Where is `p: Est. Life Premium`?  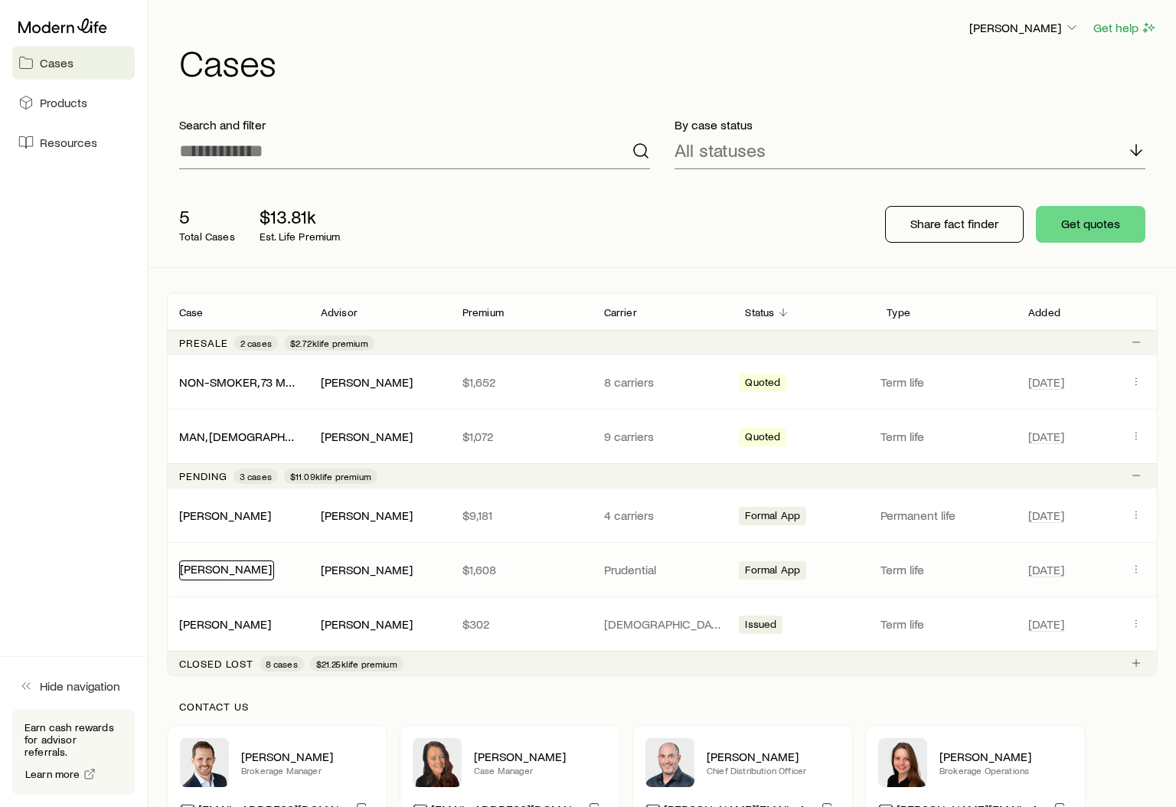 p: Est. Life Premium is located at coordinates (300, 236).